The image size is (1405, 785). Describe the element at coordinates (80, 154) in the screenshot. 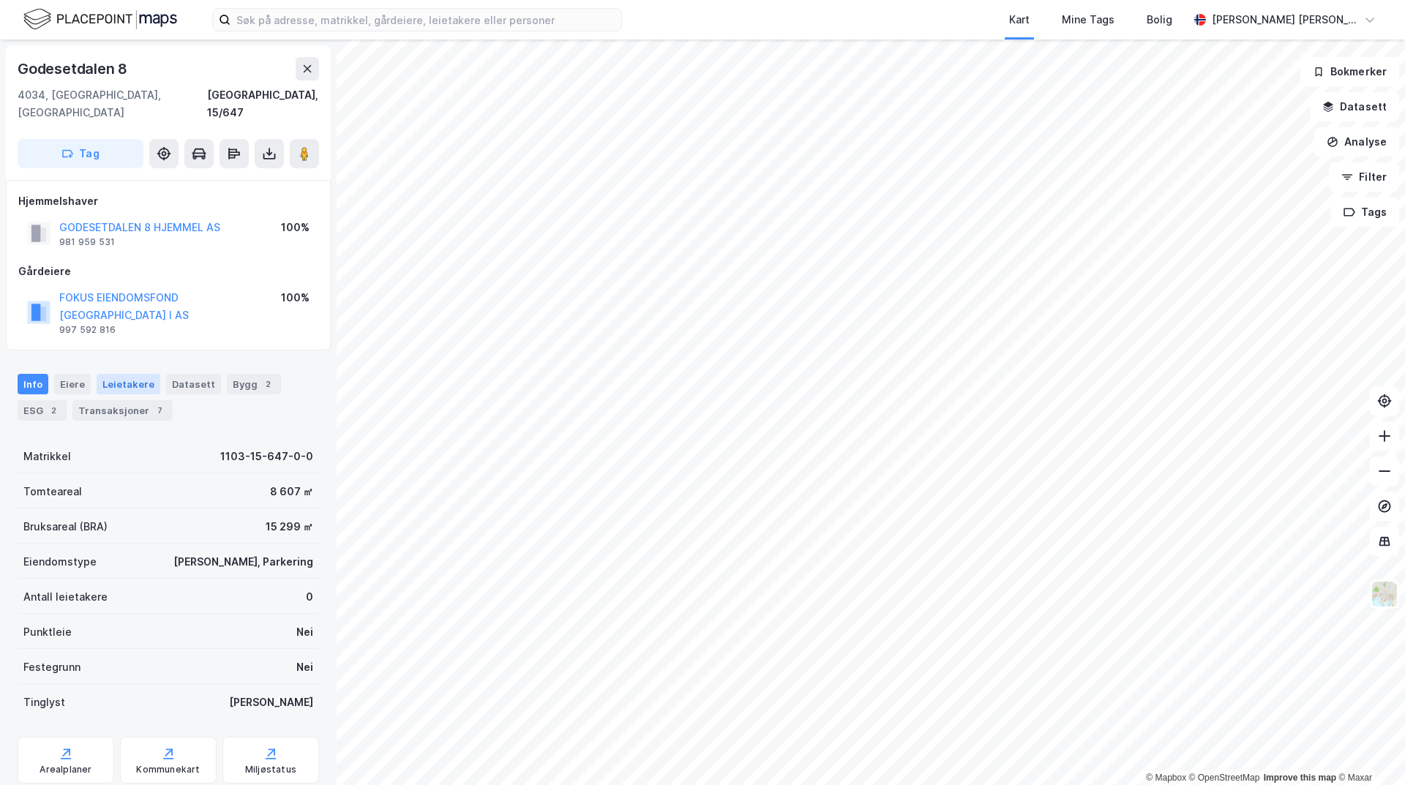

I see `button: Tag` at that location.